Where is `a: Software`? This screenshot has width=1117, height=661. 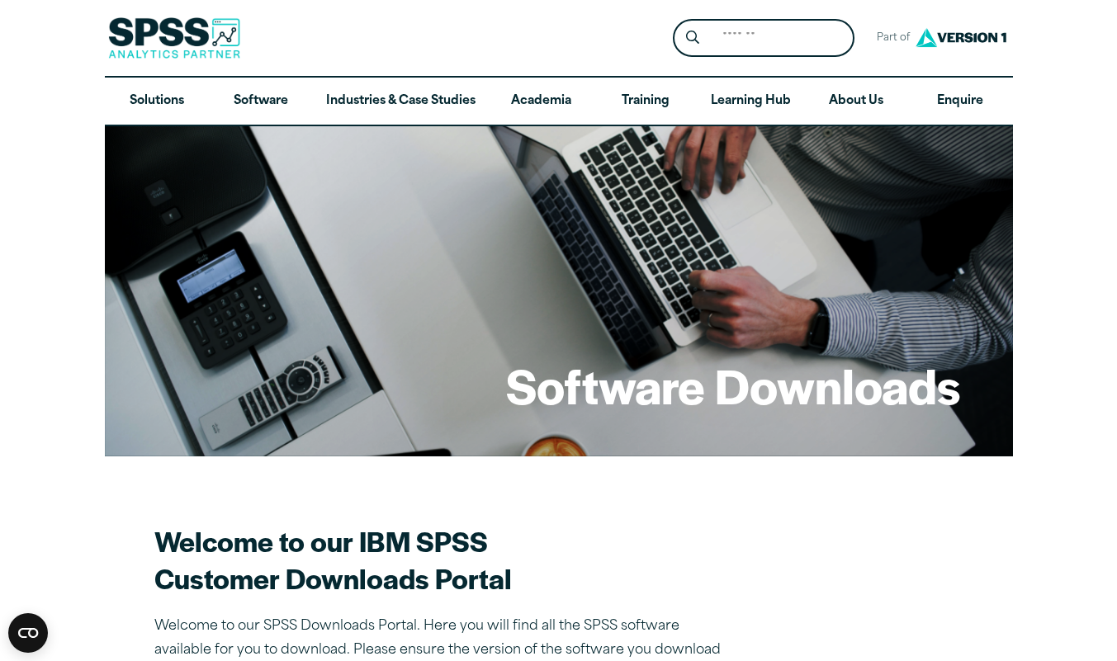
a: Software is located at coordinates (261, 102).